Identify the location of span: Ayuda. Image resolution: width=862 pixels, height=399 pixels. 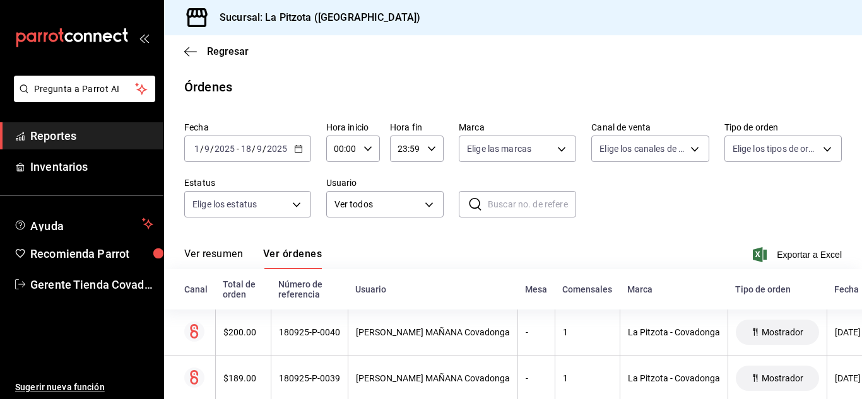
(83, 224).